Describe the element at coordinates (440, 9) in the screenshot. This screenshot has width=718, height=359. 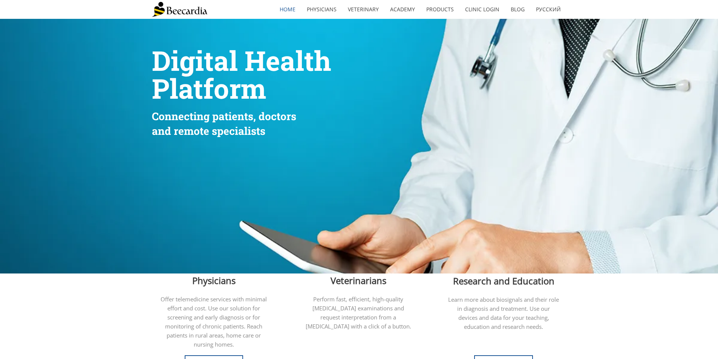
I see `a: Products` at that location.